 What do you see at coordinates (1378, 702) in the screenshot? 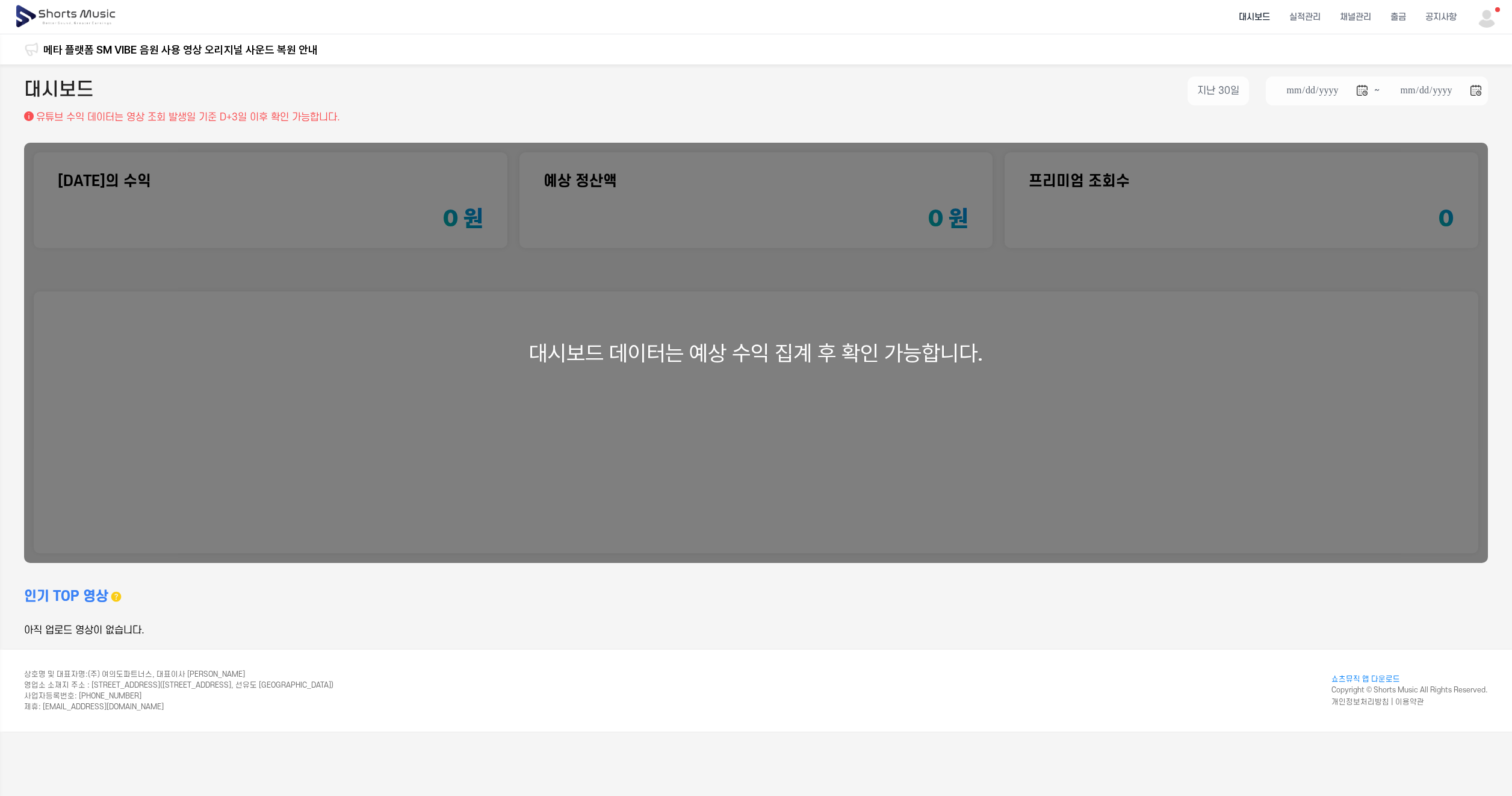
I see `a: 개인정보처리방침 | 이용약관` at bounding box center [1378, 702].